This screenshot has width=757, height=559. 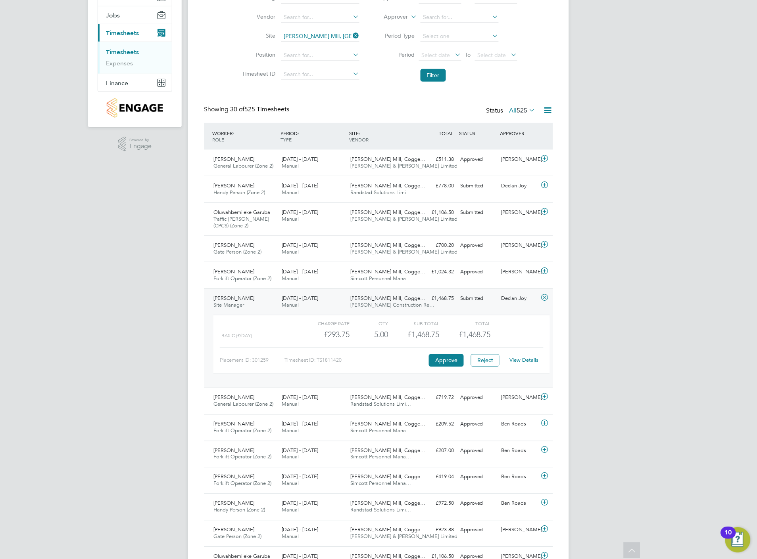 What do you see at coordinates (258, 36) in the screenshot?
I see `label: Site` at bounding box center [258, 36].